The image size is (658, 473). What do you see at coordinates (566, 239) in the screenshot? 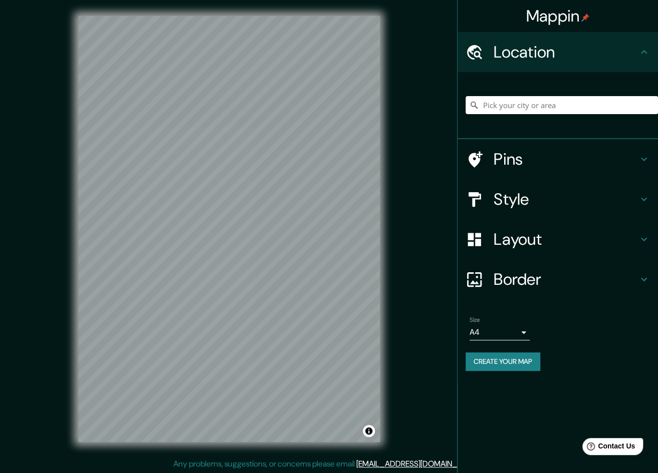
I see `h4: Layout` at bounding box center [566, 239].